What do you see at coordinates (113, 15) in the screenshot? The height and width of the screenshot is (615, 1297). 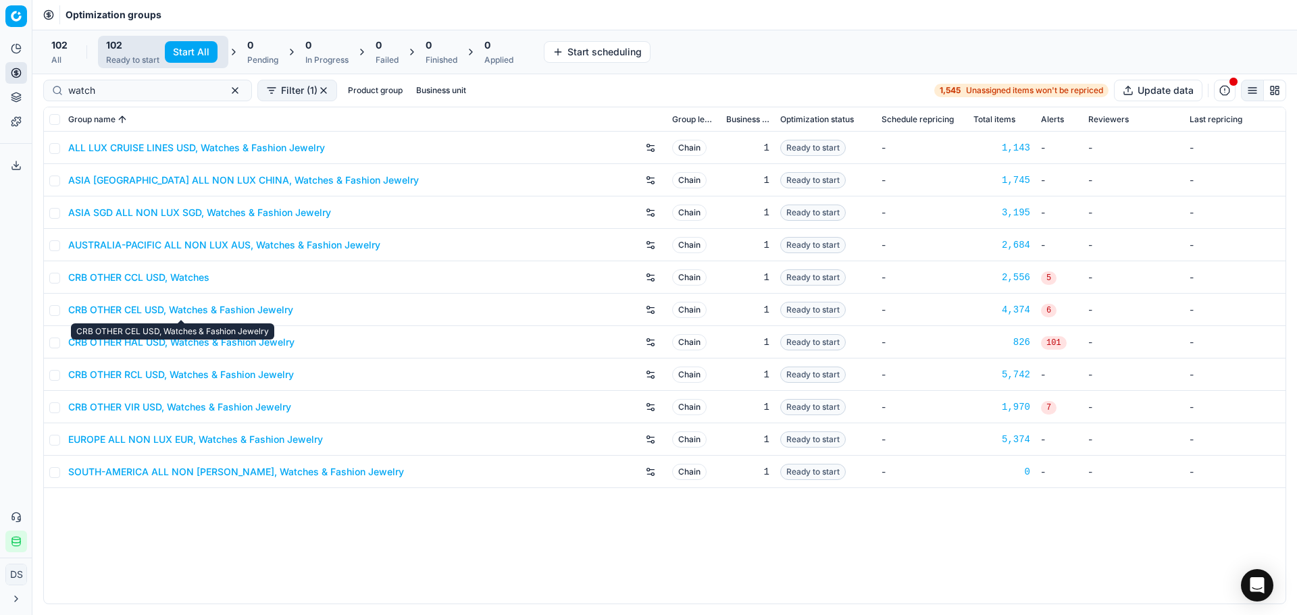 I see `nav: breadcrumb` at bounding box center [113, 15].